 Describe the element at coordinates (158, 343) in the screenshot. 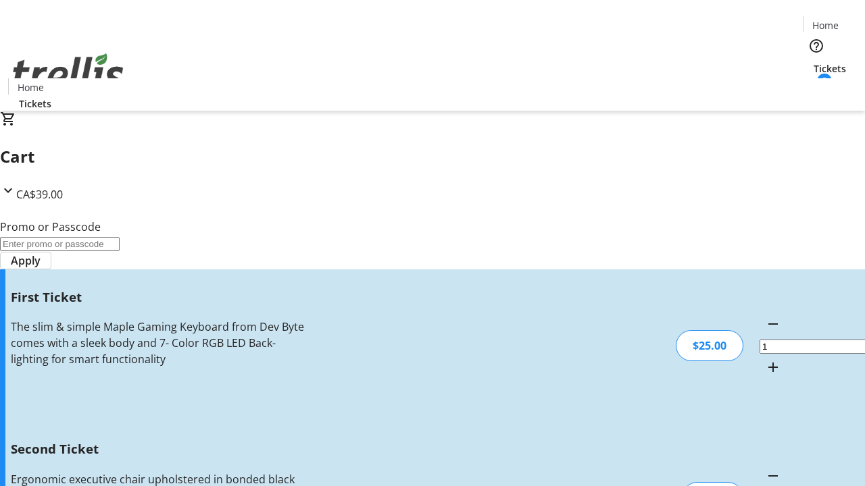

I see `div: The slim & simple Maple Gaming Keyboard from Dev Byte comes with a sleek body and 7- Color RGB LE...` at that location.